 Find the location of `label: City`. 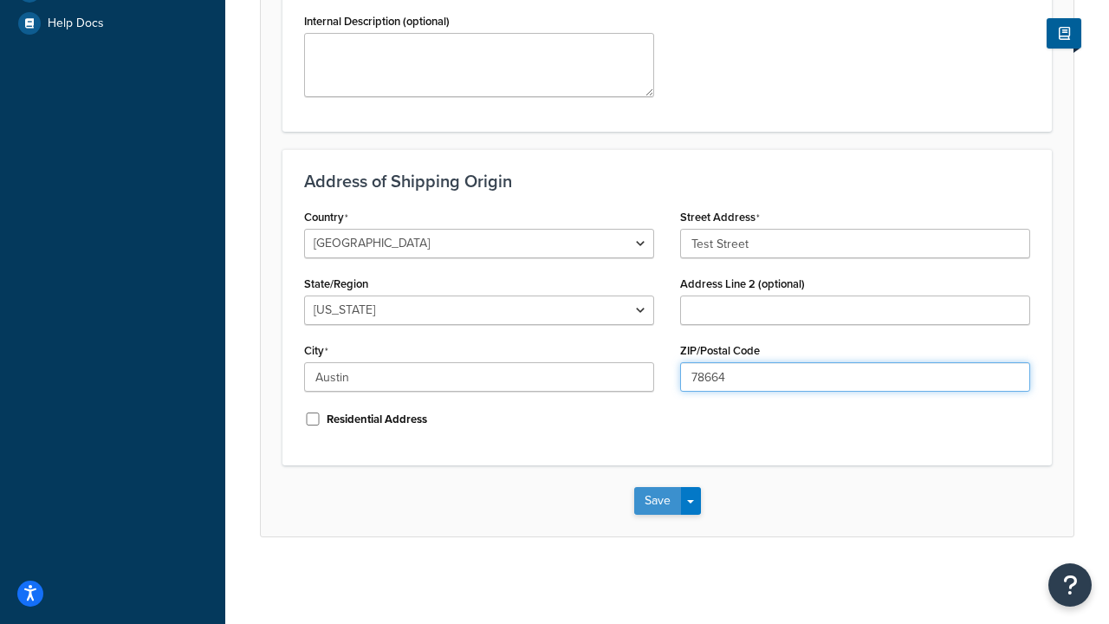

label: City is located at coordinates (316, 351).